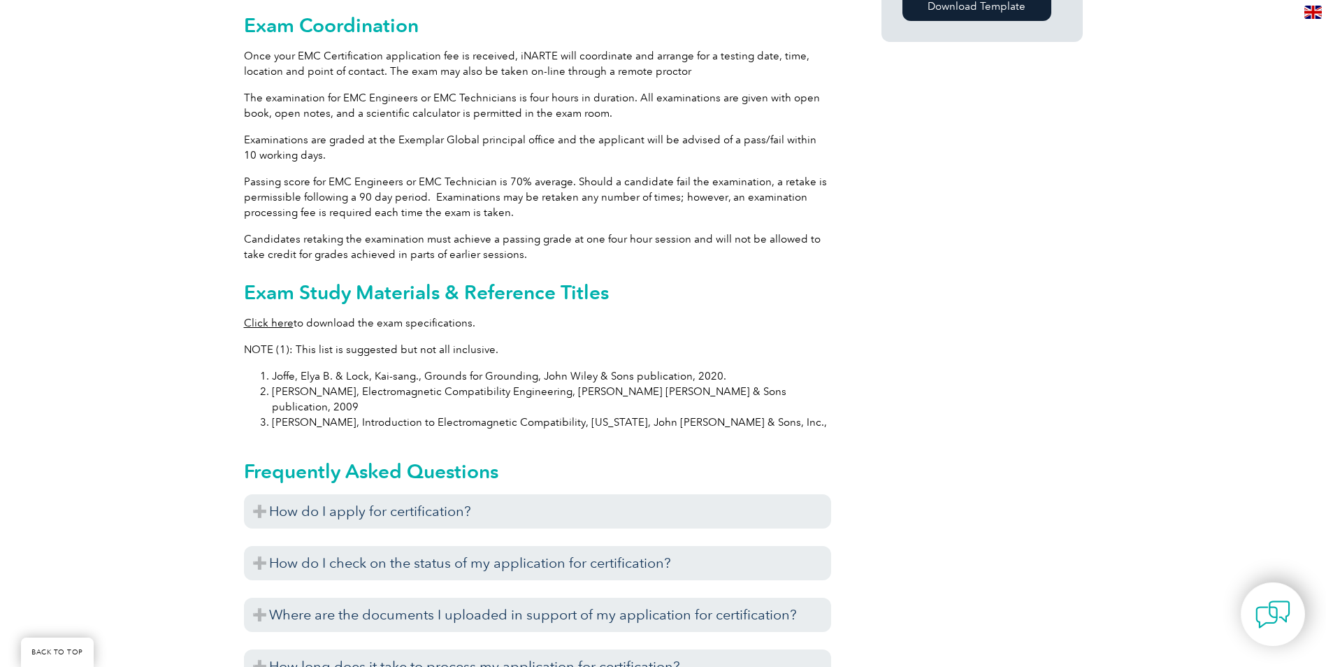 The width and height of the screenshot is (1326, 667). I want to click on p: Examinations are graded at the Exemplar Global principal office and the applicant will be advised..., so click(538, 148).